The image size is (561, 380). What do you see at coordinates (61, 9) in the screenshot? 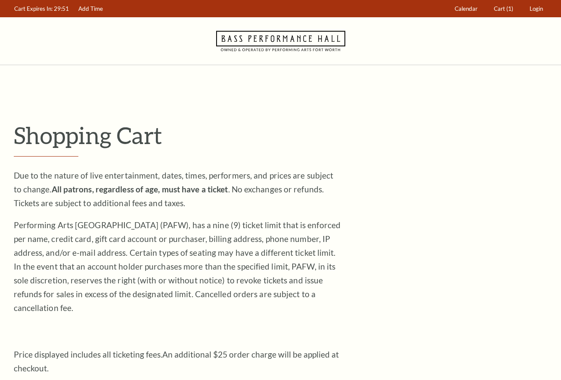
I see `span: 29:51` at bounding box center [61, 9].